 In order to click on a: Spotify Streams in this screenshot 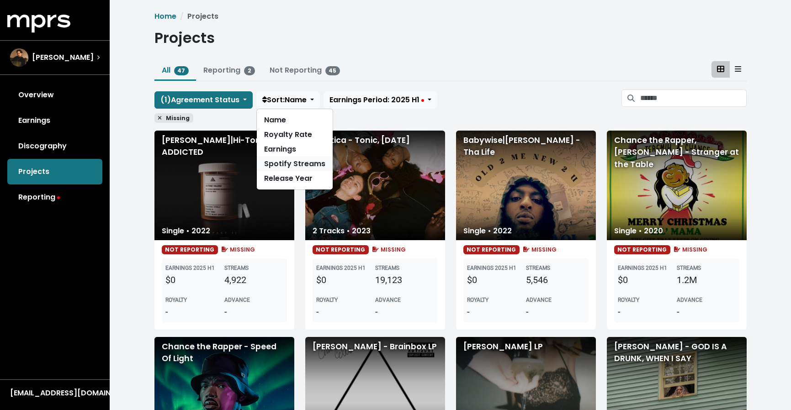, I will do `click(295, 164)`.